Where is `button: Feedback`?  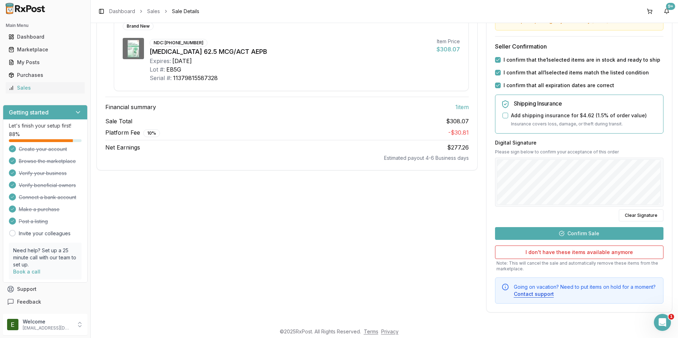
button: Feedback is located at coordinates (45, 302).